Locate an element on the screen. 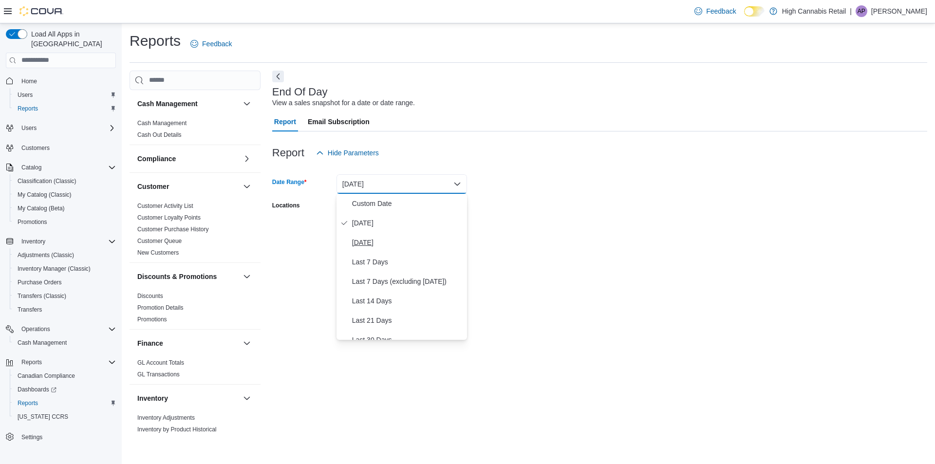  h3: Discounts & Promotions is located at coordinates (177, 277).